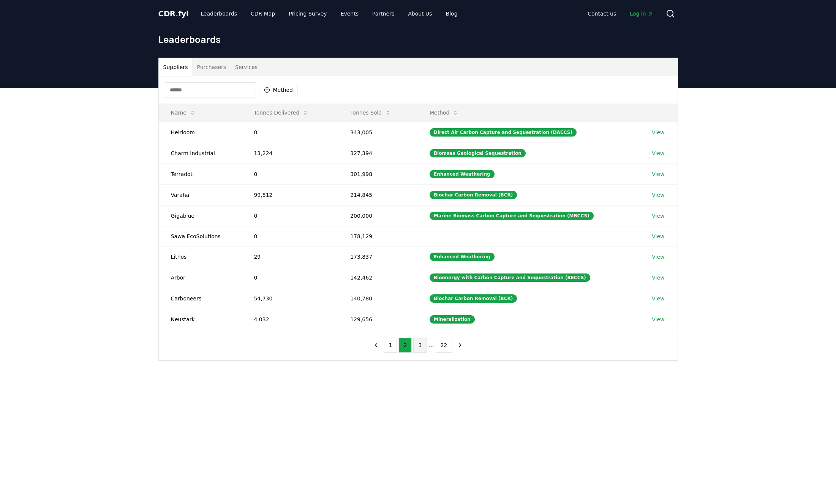 The image size is (836, 484). I want to click on td: 327,394, so click(377, 153).